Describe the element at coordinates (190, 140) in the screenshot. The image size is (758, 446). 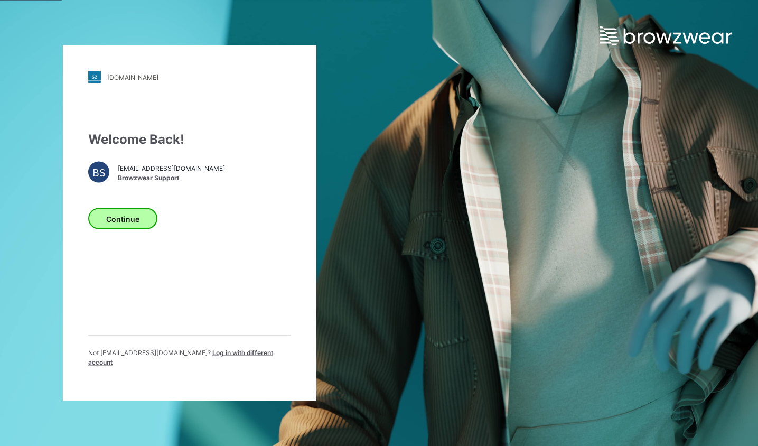
I see `div: Welcome Back!` at that location.